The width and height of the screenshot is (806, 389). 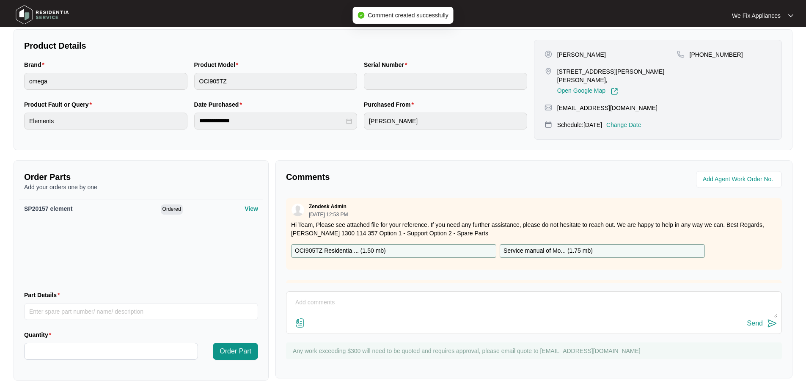 What do you see at coordinates (300, 323) in the screenshot?
I see `img: file-attachment-doc.svg` at bounding box center [300, 323].